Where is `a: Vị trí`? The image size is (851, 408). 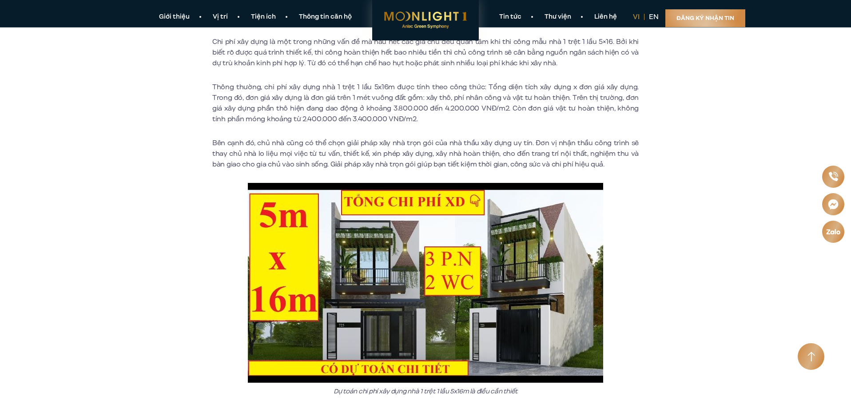 a: Vị trí is located at coordinates (220, 17).